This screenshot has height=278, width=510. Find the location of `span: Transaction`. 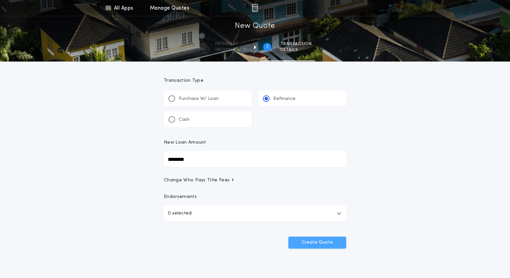

span: Transaction is located at coordinates (296, 44).